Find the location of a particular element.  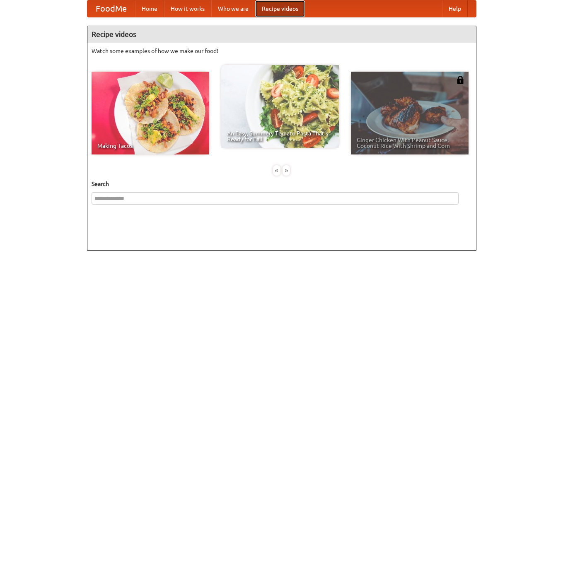

a: How it works is located at coordinates (188, 9).